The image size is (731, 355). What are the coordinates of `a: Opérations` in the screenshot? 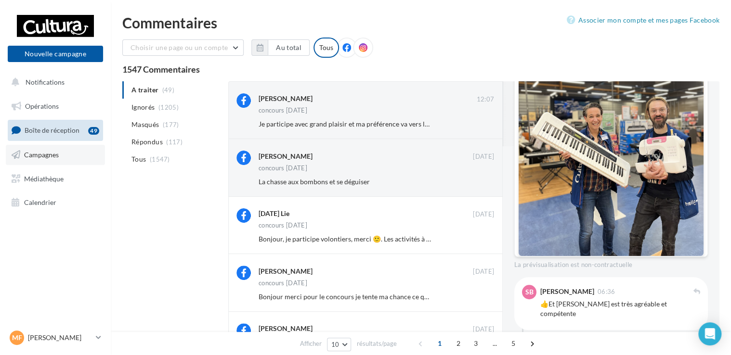 It's located at (55, 106).